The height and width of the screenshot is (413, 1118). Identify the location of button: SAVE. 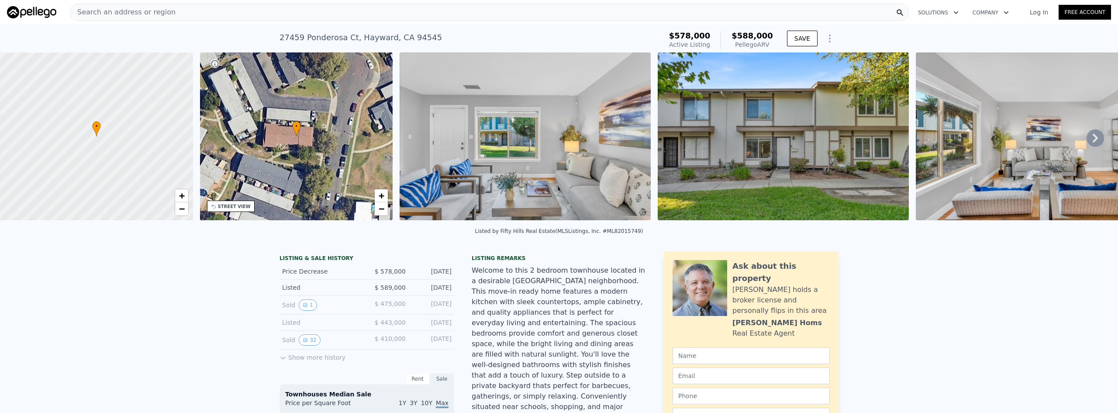
(802, 38).